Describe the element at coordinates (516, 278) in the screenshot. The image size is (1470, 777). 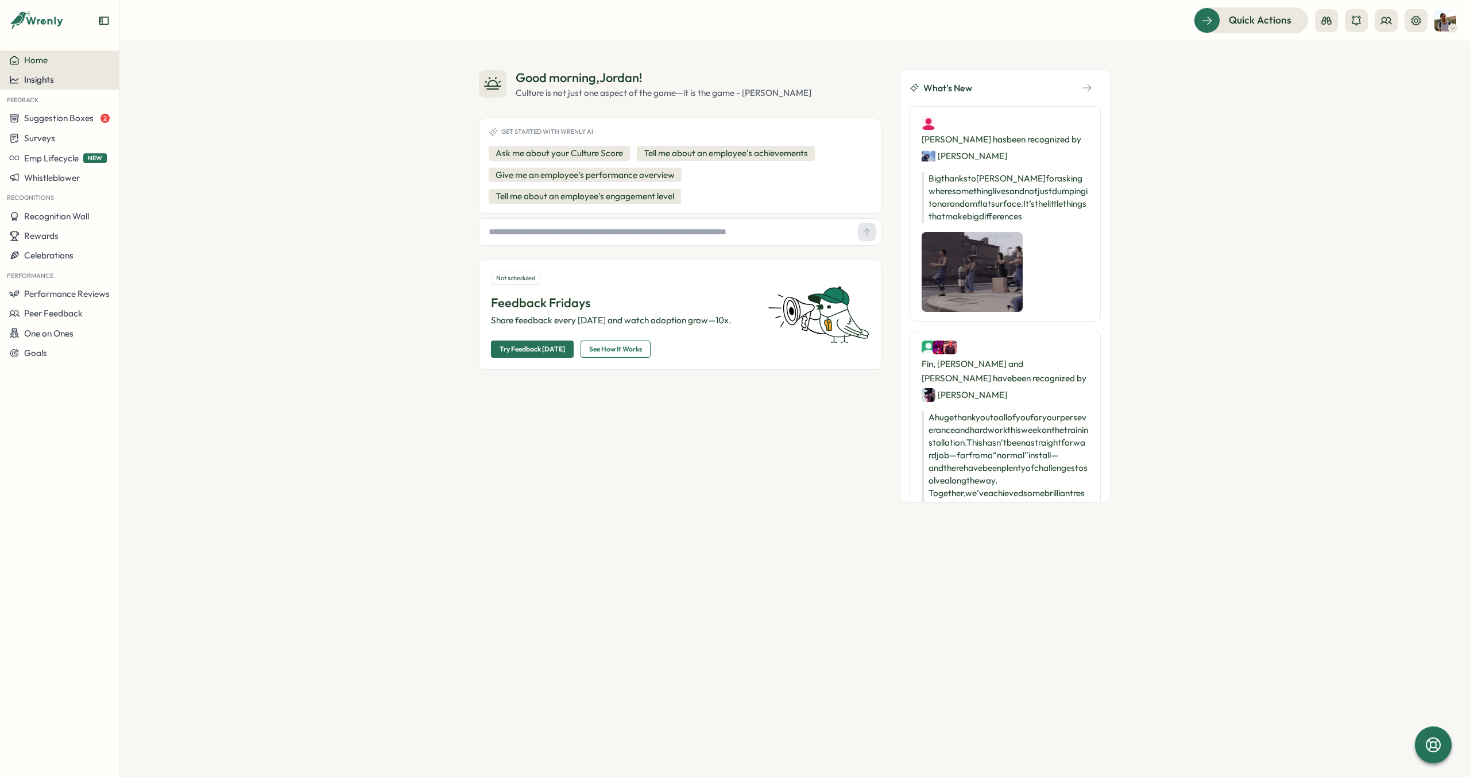
I see `div: Not scheduled` at that location.